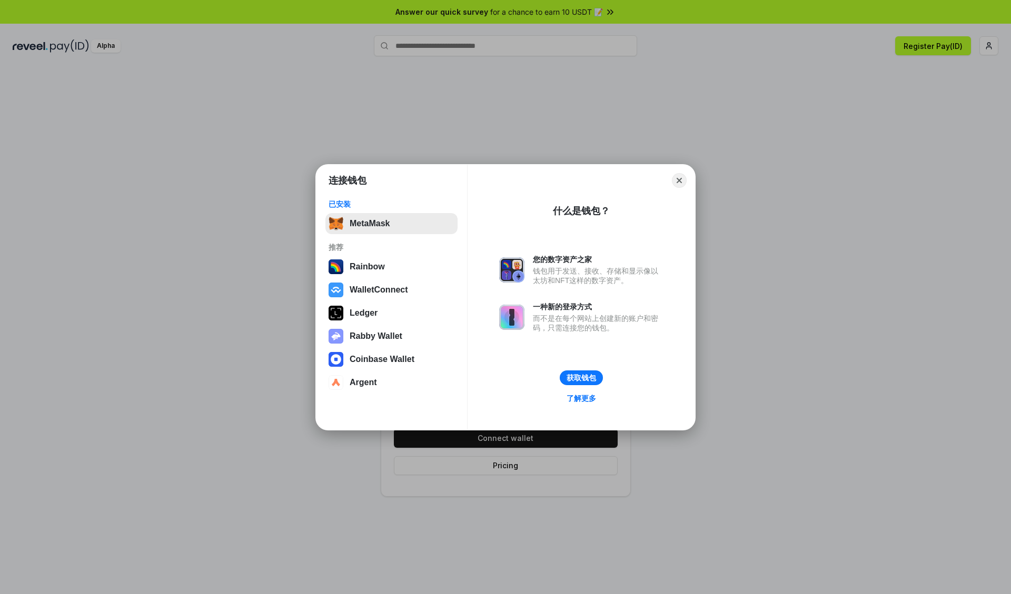  Describe the element at coordinates (391, 204) in the screenshot. I see `div: 已安装` at that location.